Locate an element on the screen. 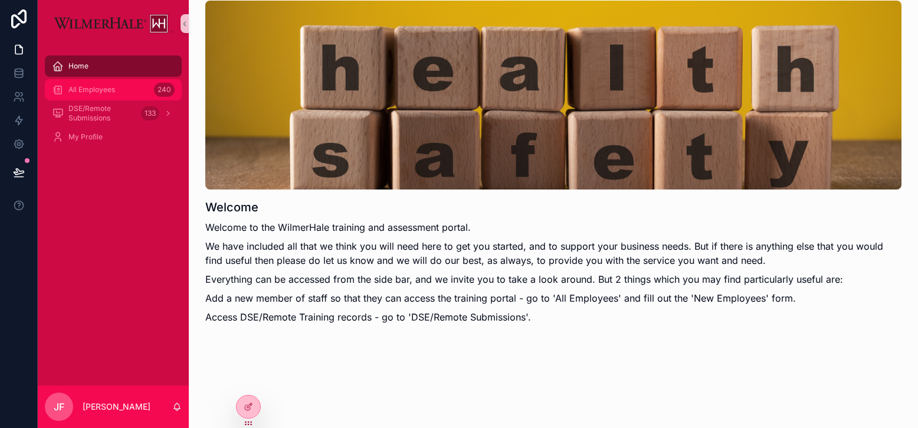  a: Home is located at coordinates (113, 66).